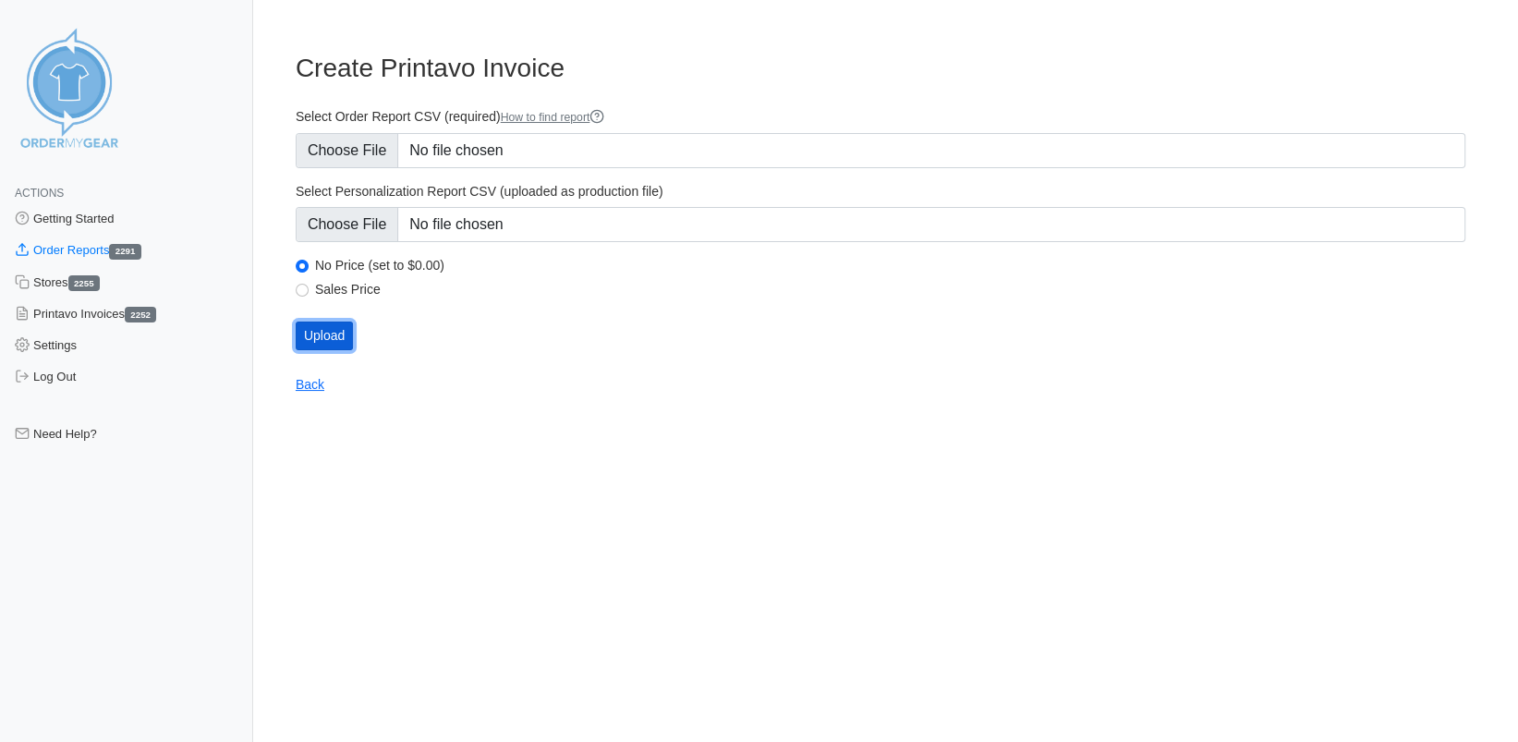  What do you see at coordinates (889, 289) in the screenshot?
I see `label: Sales Price` at bounding box center [889, 289].